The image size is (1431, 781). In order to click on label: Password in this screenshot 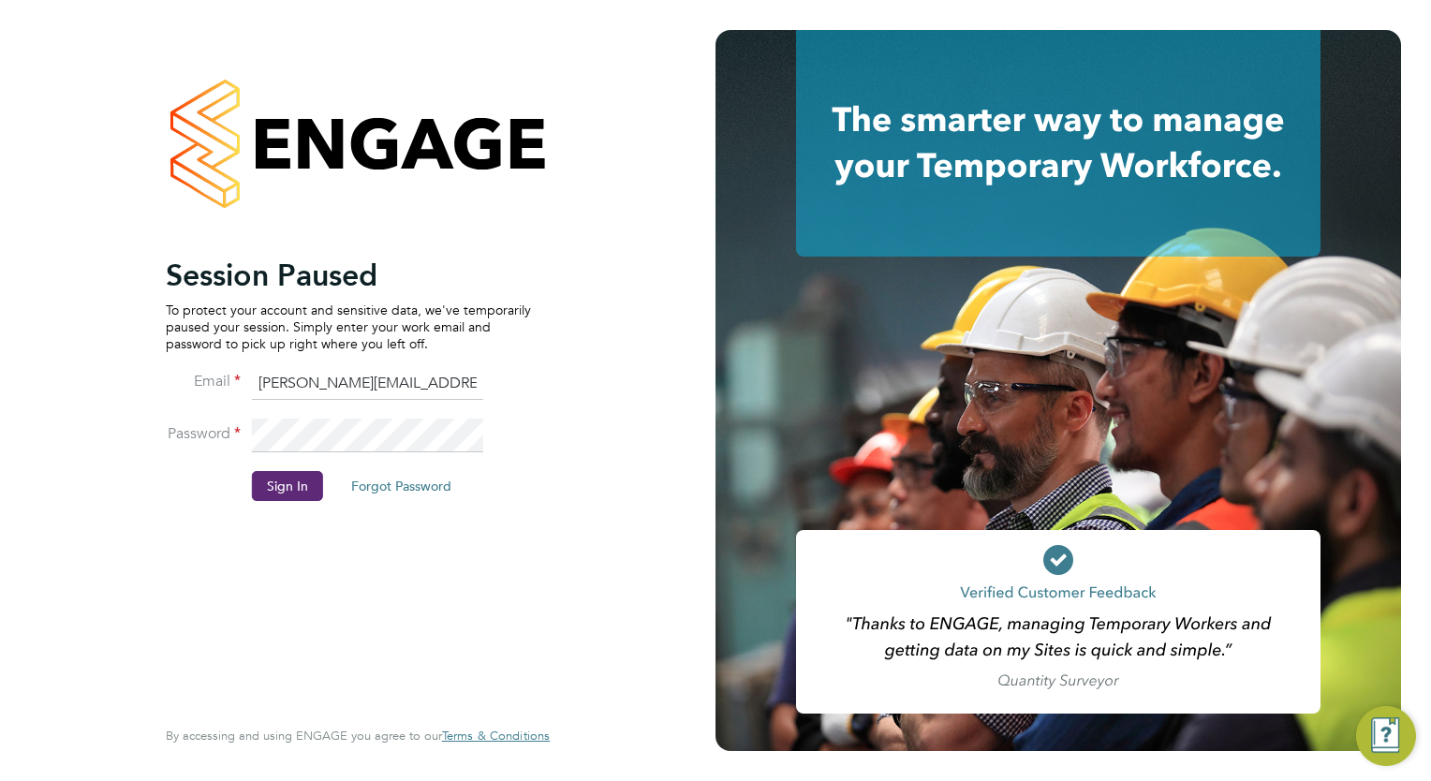, I will do `click(203, 433)`.